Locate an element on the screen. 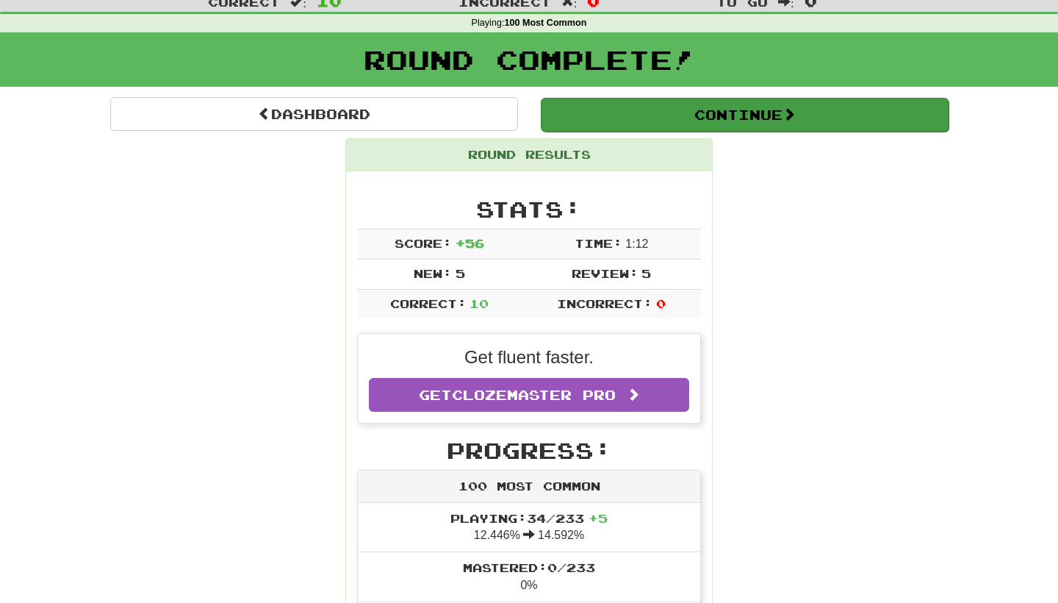  span: Time: is located at coordinates (598, 243).